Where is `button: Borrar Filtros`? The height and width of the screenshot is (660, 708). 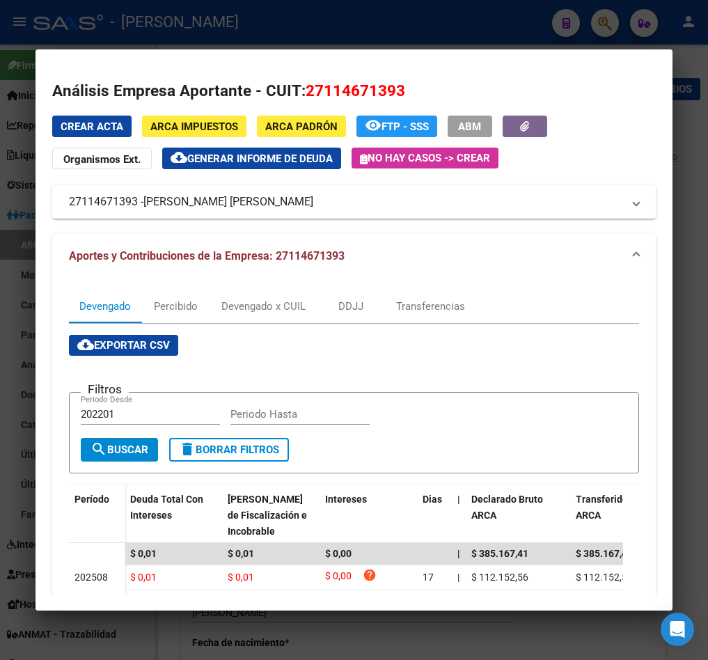 button: Borrar Filtros is located at coordinates (229, 450).